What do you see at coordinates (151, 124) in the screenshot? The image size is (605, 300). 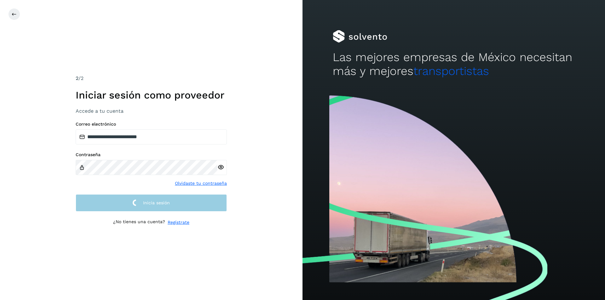 I see `label: Correo electrónico` at bounding box center [151, 124].